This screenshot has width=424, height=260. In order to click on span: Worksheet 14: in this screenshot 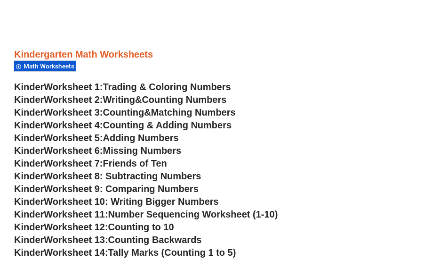, I will do `click(76, 252)`.